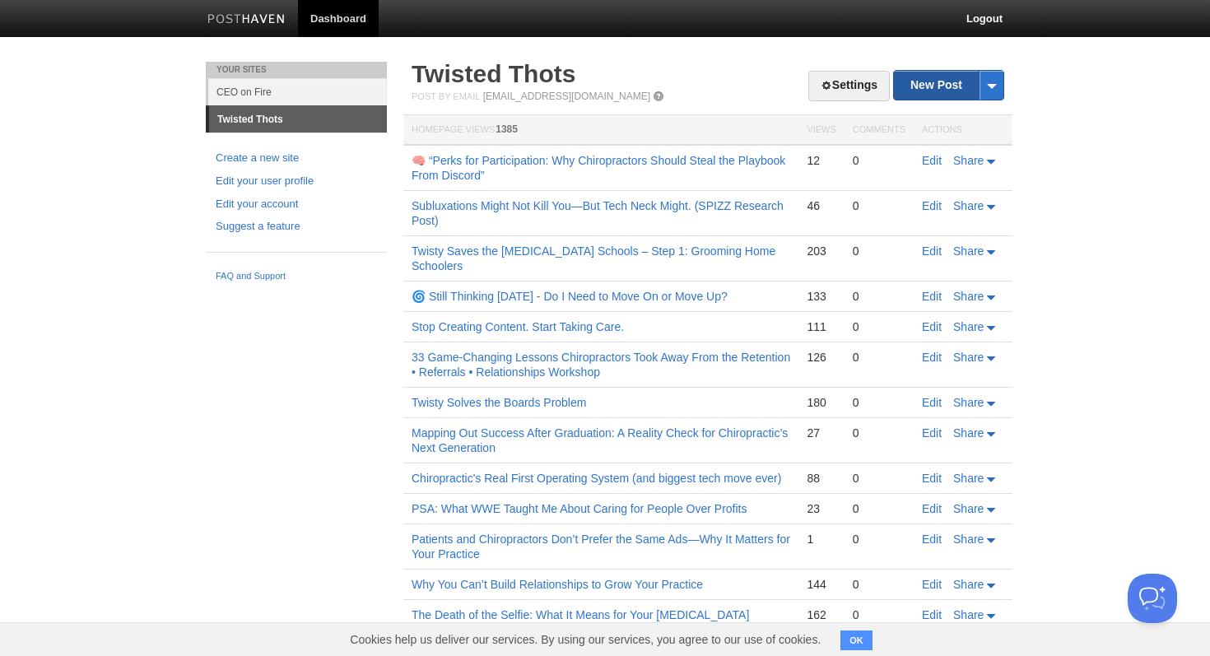 This screenshot has width=1210, height=656. I want to click on a: 🧠 “Perks for Participation: Why Chiropractors Should Steal the Playbook From Discord”, so click(599, 168).